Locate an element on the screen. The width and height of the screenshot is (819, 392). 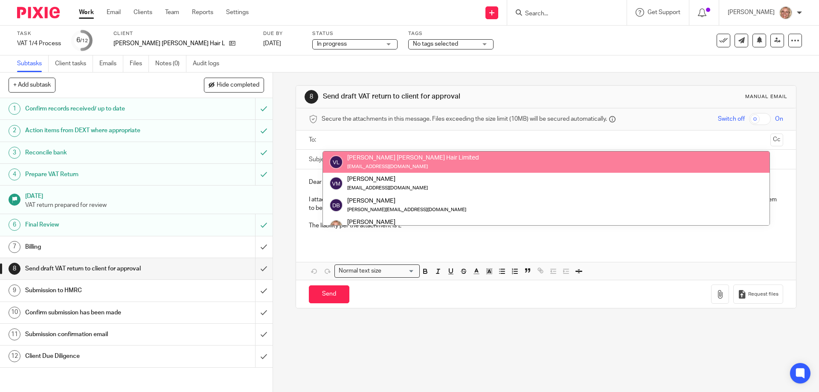
a: Reports is located at coordinates (203, 12).